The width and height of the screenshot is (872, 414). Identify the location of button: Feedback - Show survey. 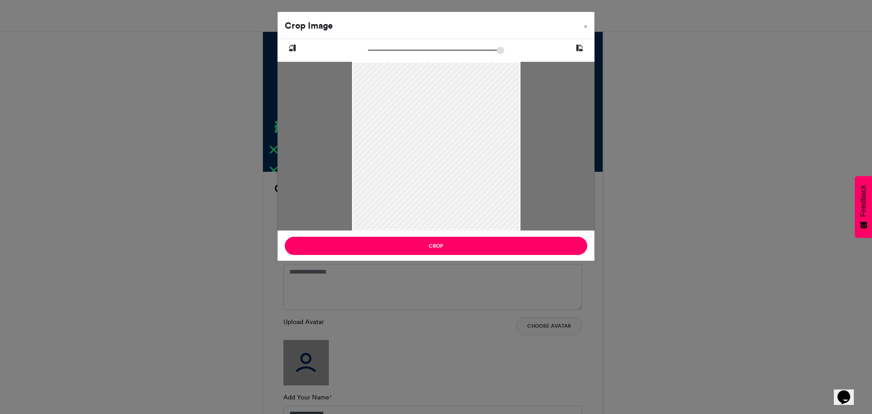
(863, 207).